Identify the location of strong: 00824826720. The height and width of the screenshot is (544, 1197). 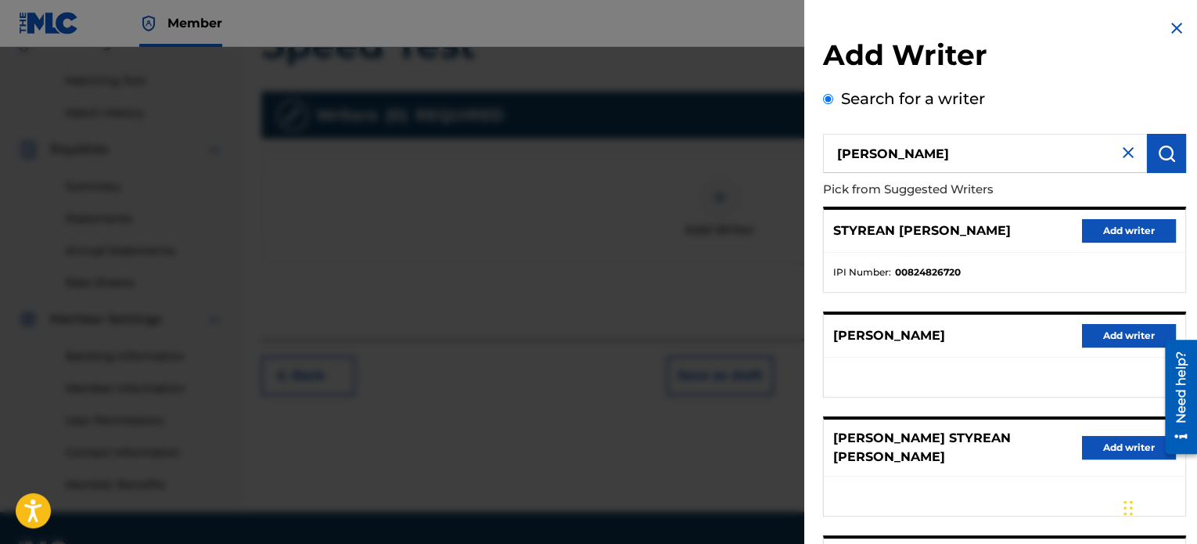
(928, 272).